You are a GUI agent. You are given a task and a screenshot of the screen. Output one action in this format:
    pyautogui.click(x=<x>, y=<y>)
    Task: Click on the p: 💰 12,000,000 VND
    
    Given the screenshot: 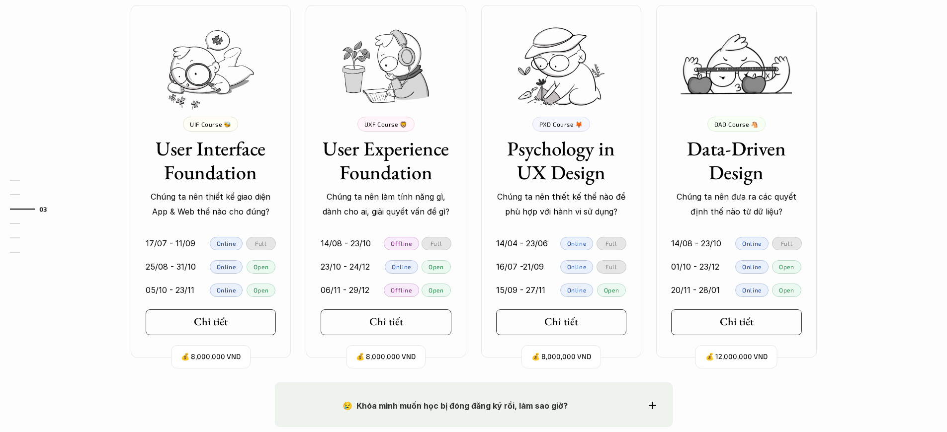 What is the action you would take?
    pyautogui.click(x=736, y=357)
    